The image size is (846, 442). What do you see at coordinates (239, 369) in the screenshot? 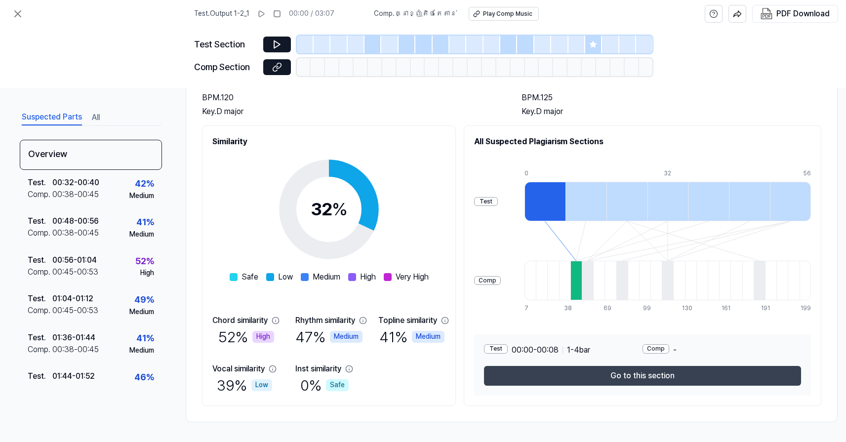
I see `div: Vocal similarity` at bounding box center [239, 369].